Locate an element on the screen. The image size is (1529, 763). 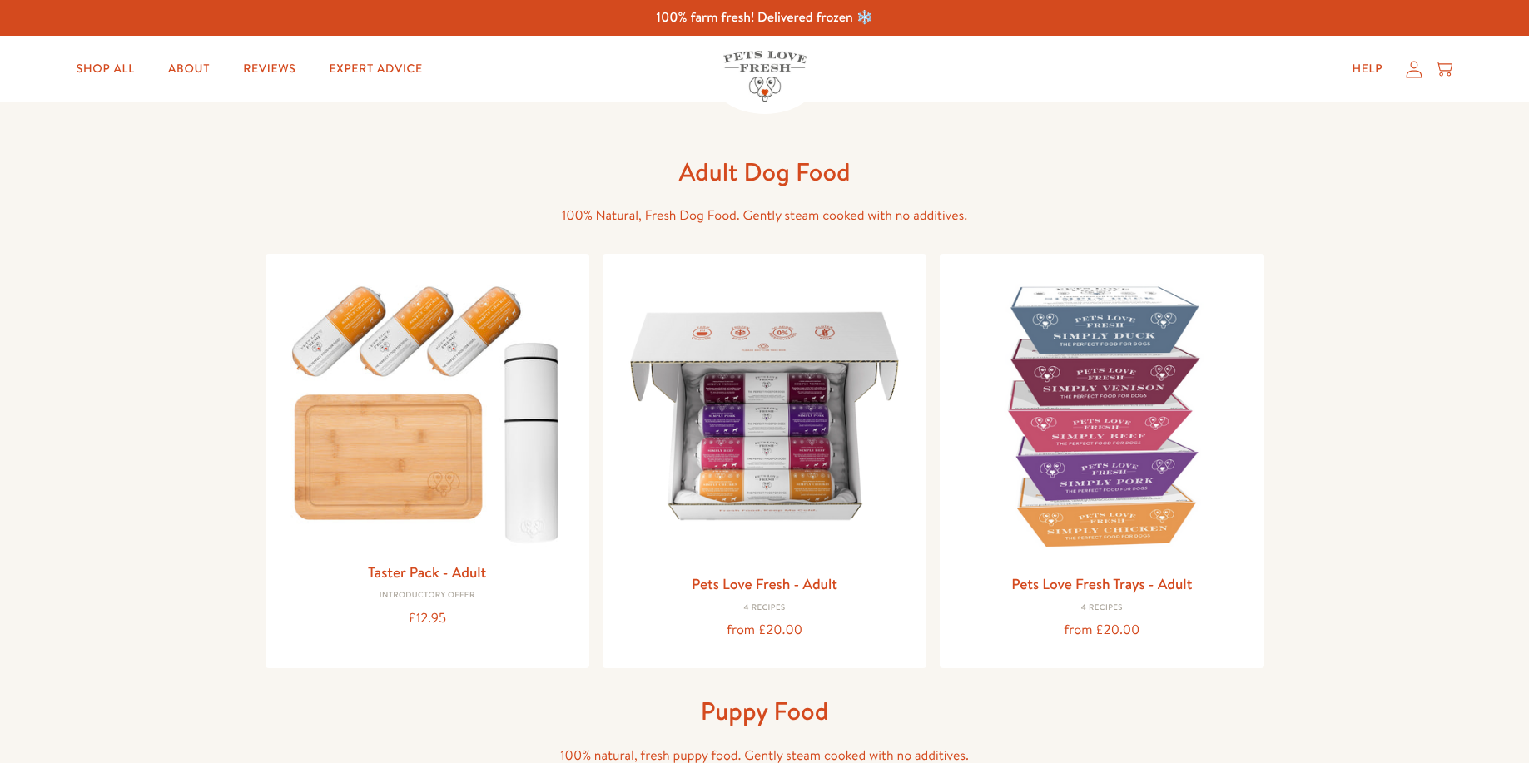
a: Help is located at coordinates (1367, 69).